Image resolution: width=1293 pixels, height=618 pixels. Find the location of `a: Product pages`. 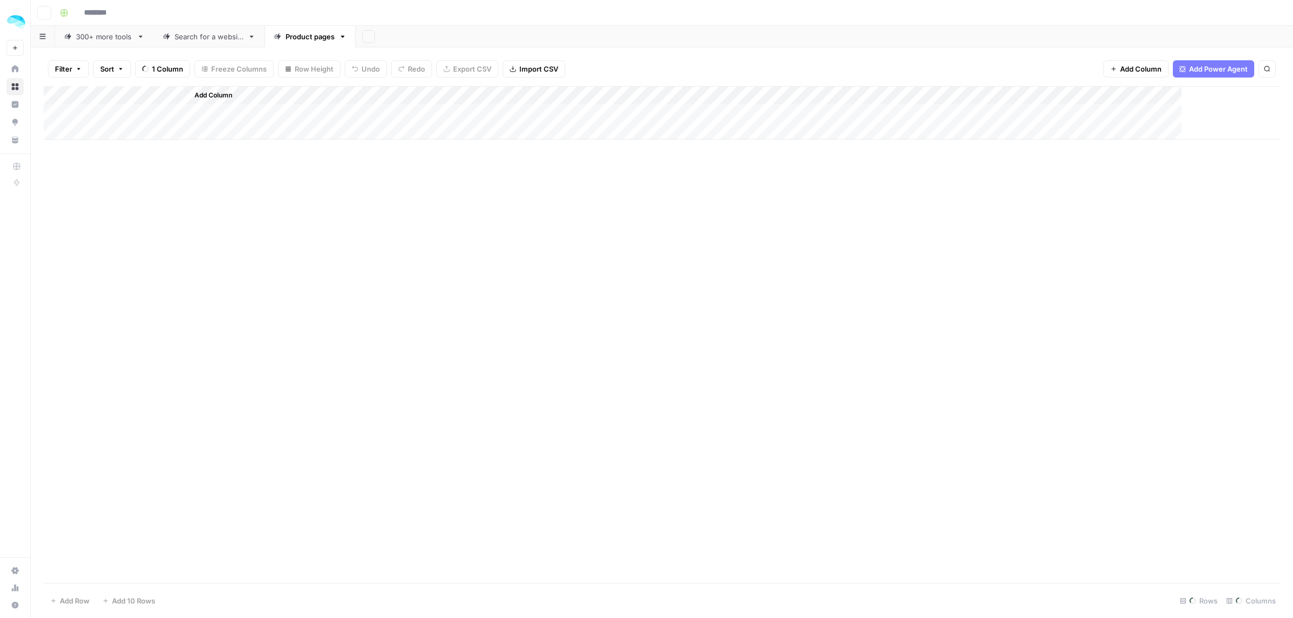

a: Product pages is located at coordinates (310, 37).